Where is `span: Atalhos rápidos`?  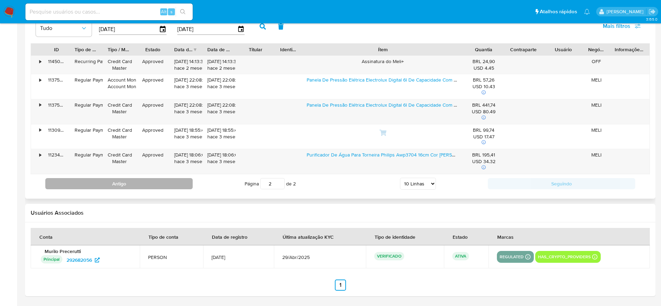
span: Atalhos rápidos is located at coordinates (558, 12).